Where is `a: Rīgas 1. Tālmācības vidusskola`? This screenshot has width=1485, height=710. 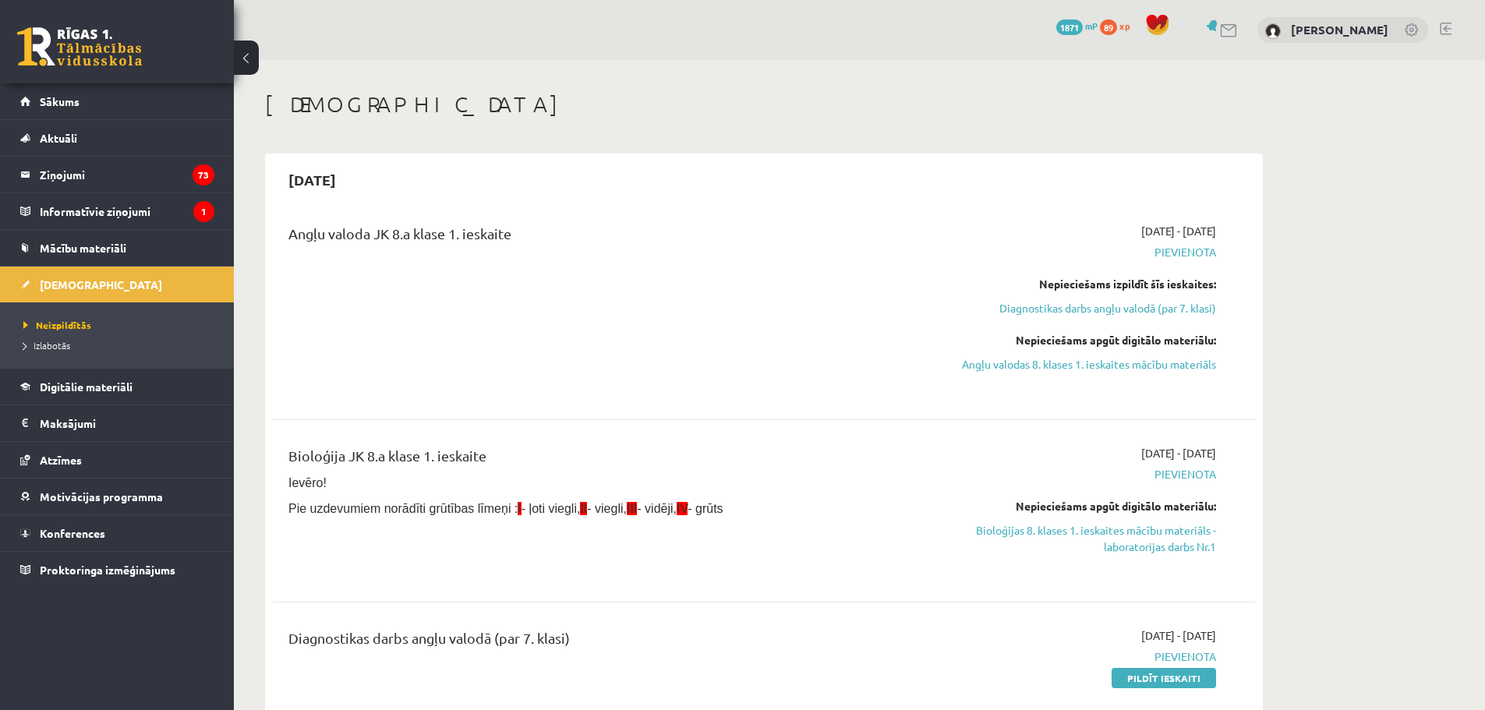 a: Rīgas 1. Tālmācības vidusskola is located at coordinates (79, 47).